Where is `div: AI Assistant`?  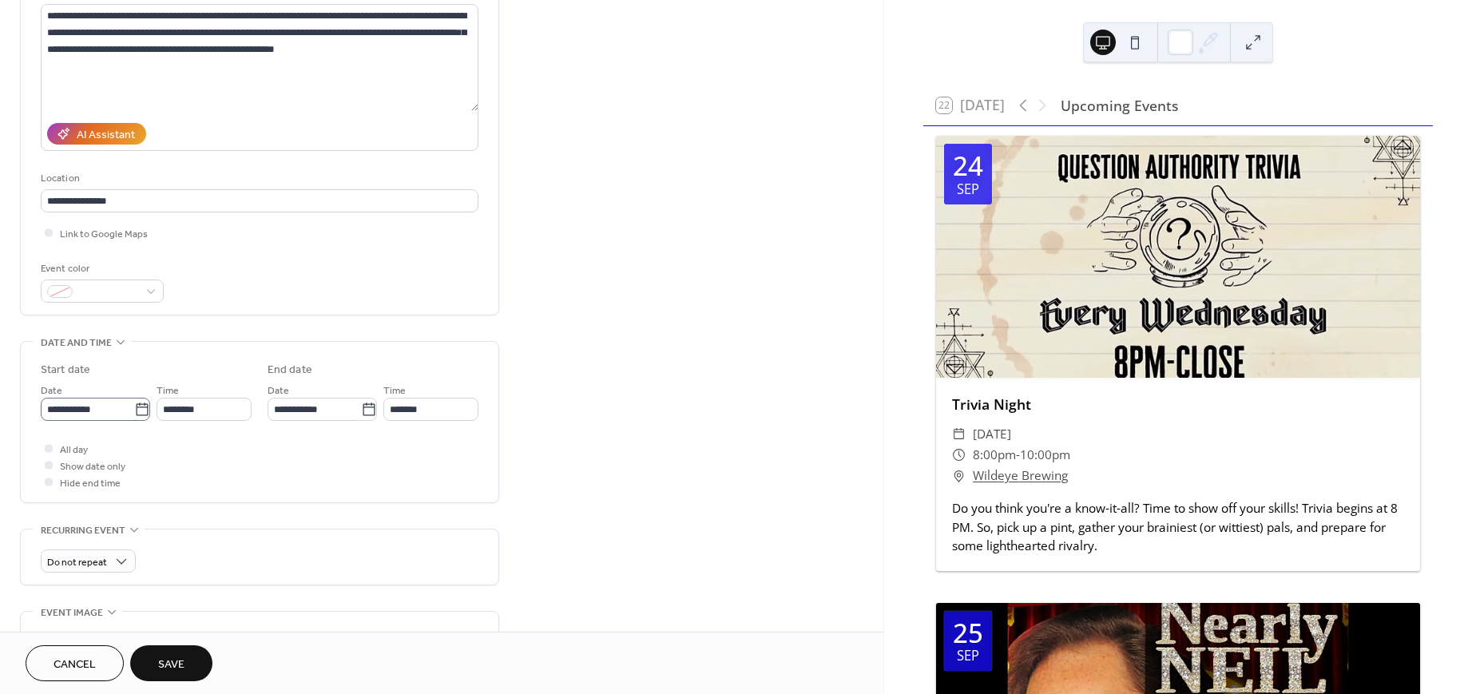 div: AI Assistant is located at coordinates (105, 135).